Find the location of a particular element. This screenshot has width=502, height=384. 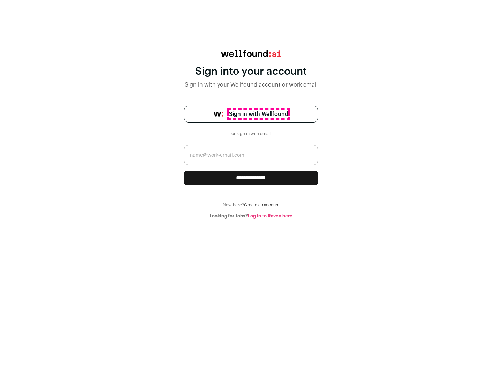

a: Sign in with Wellfound is located at coordinates (251, 114).